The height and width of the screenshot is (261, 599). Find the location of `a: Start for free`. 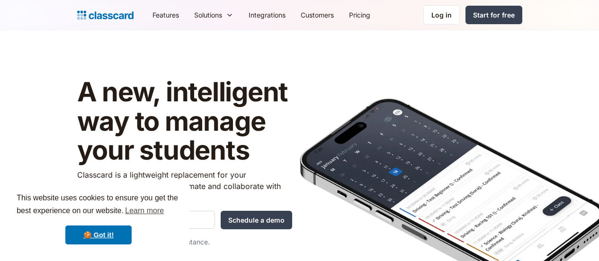

a: Start for free is located at coordinates (494, 15).